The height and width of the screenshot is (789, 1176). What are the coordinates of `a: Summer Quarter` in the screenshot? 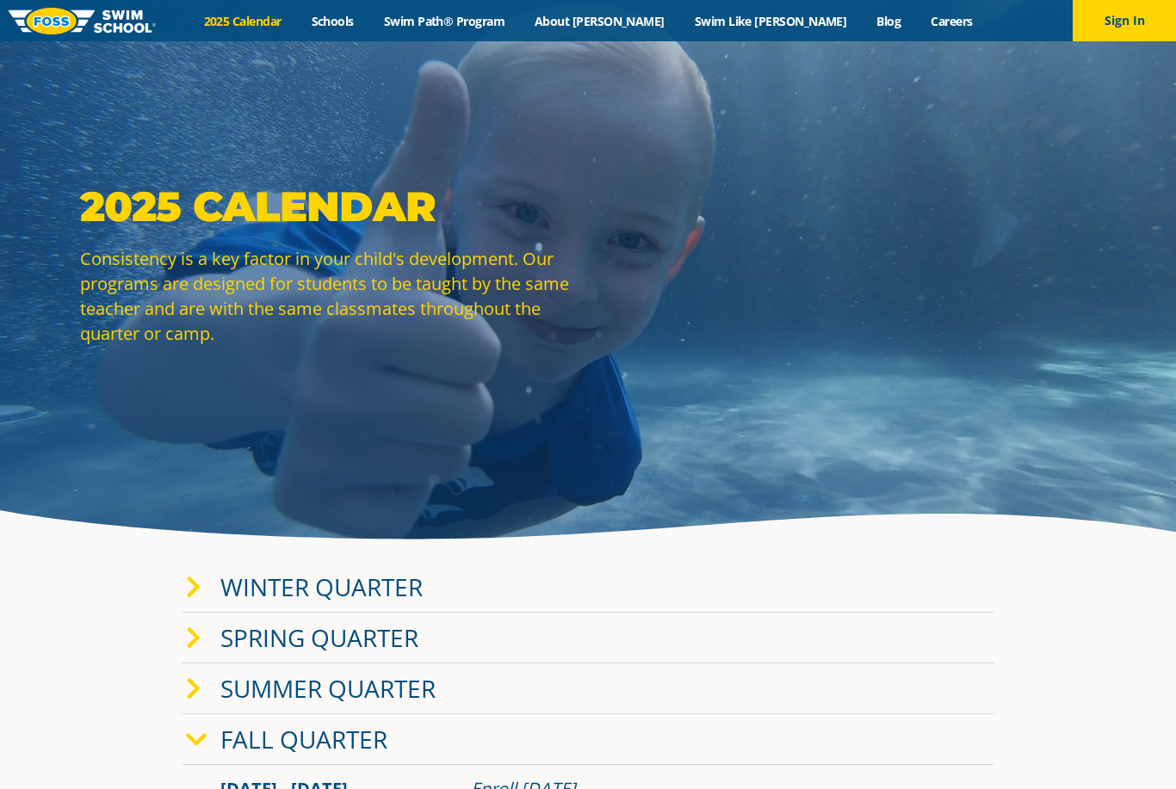 It's located at (328, 689).